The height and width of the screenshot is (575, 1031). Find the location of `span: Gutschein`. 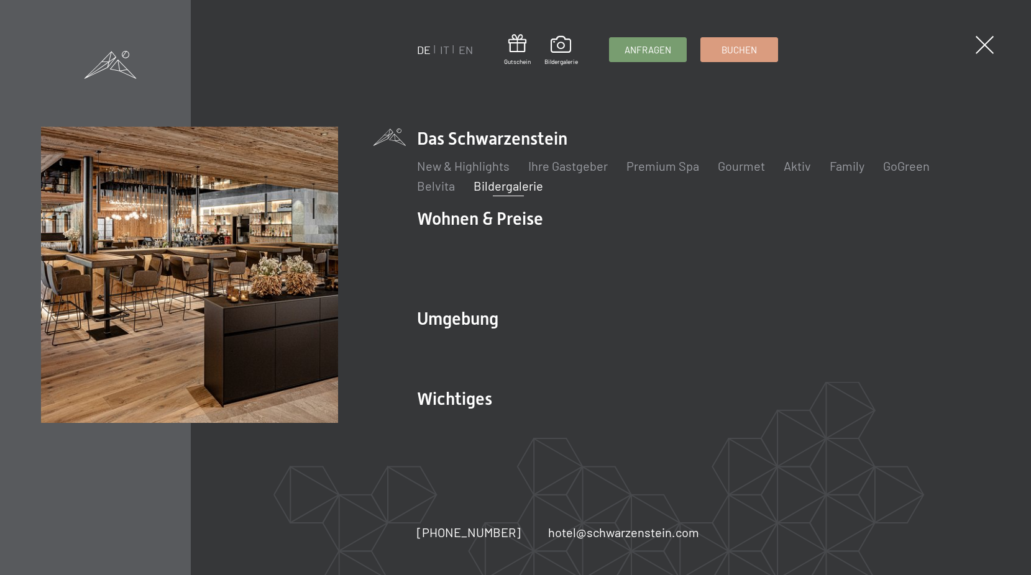

span: Gutschein is located at coordinates (517, 62).